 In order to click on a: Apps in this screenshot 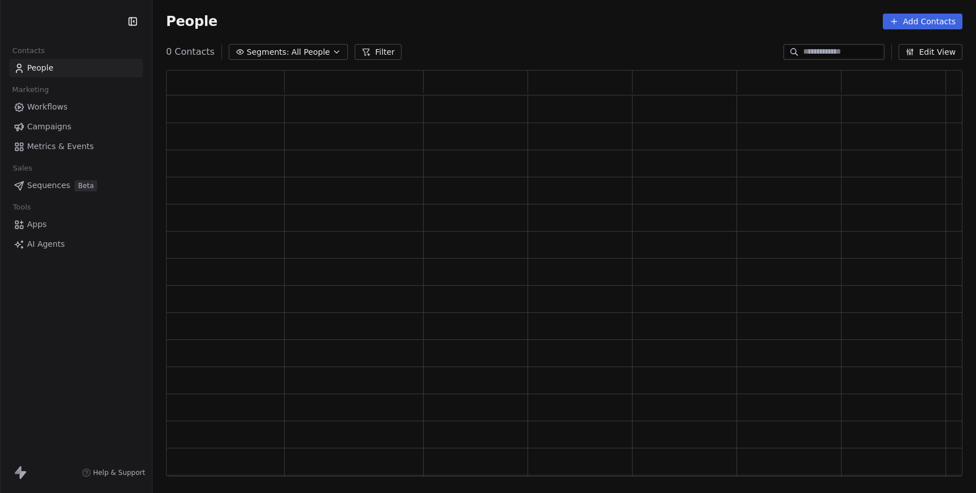, I will do `click(76, 224)`.